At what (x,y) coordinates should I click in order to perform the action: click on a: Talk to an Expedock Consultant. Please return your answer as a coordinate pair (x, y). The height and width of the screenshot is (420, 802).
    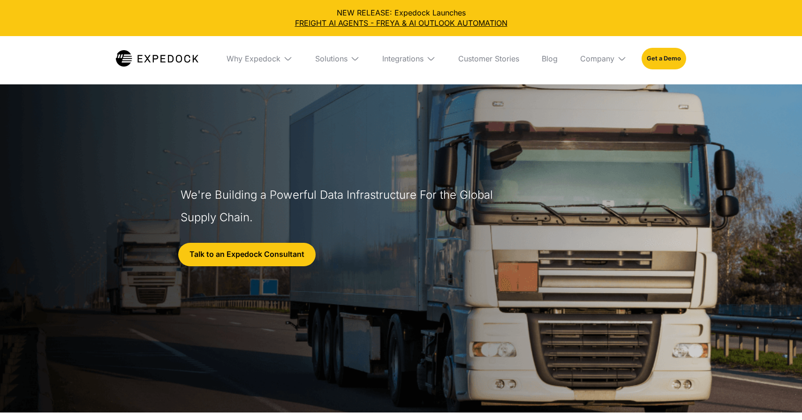
    Looking at the image, I should click on (247, 255).